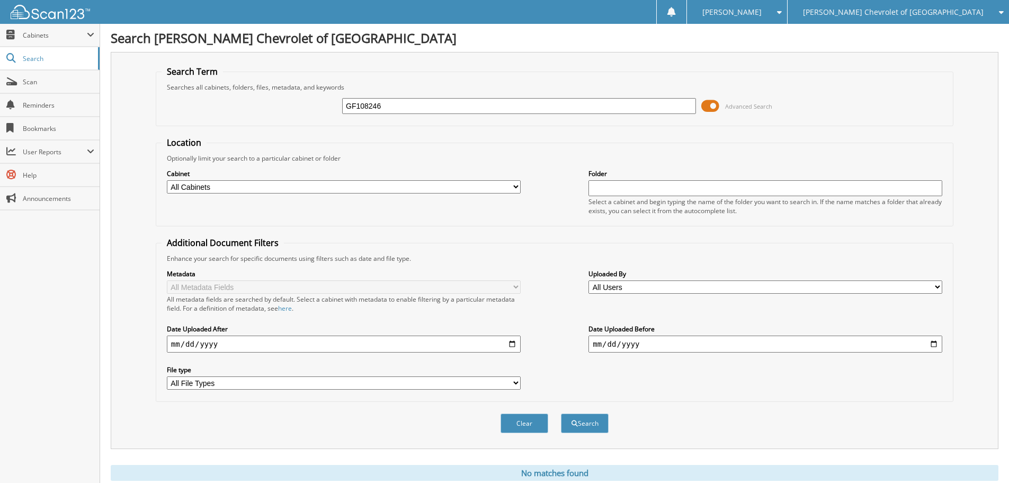 The image size is (1009, 483). I want to click on span: Scan, so click(58, 82).